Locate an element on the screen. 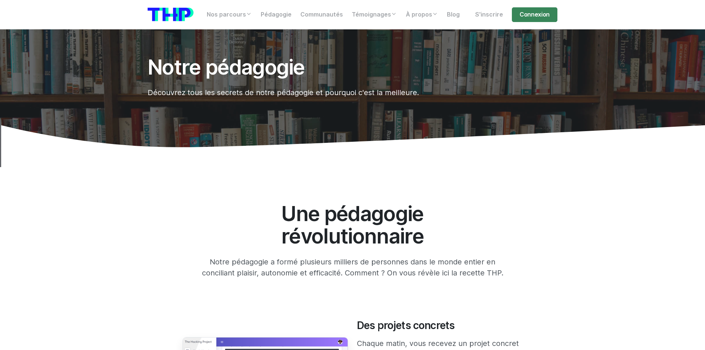  a: Blog is located at coordinates (453, 15).